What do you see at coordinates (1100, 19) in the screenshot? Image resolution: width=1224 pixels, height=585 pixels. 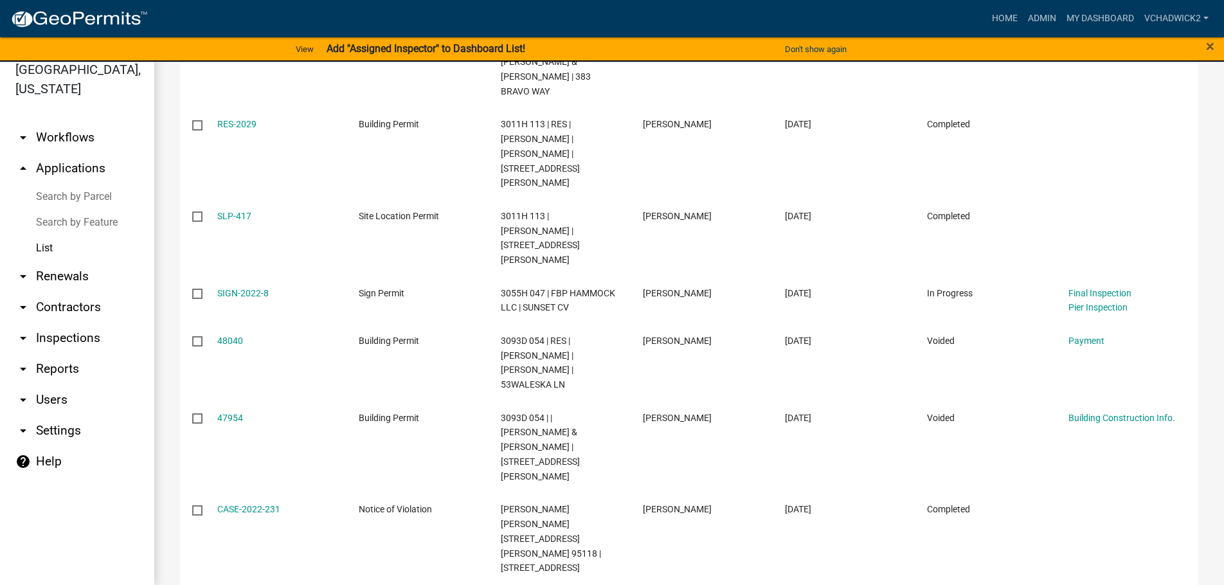 I see `a: My Dashboard` at bounding box center [1100, 19].